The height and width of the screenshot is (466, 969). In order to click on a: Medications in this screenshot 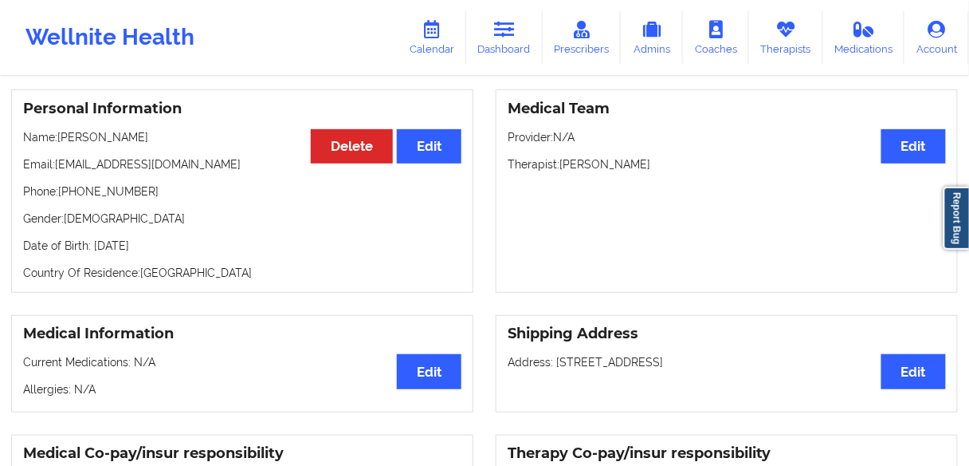, I will do `click(864, 37)`.